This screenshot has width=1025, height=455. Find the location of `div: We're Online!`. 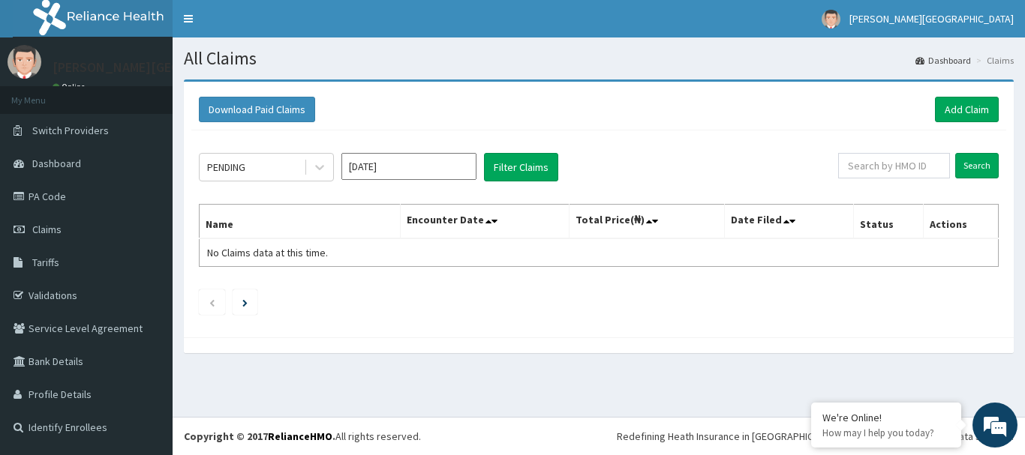

div: We're Online! is located at coordinates (886, 418).